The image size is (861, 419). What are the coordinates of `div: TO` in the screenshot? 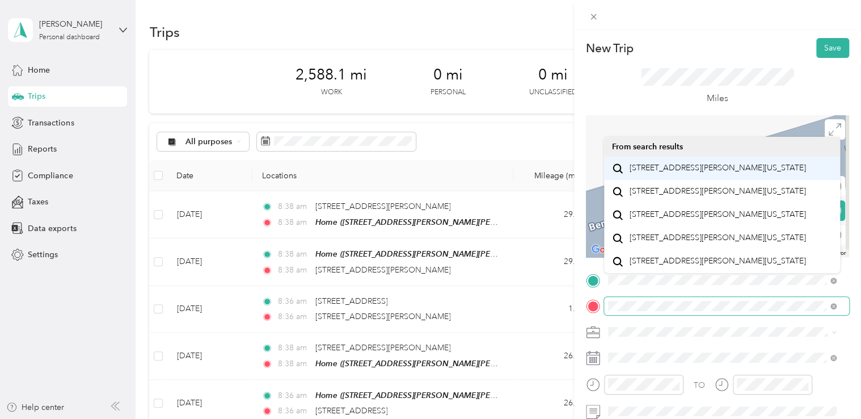 It's located at (700, 385).